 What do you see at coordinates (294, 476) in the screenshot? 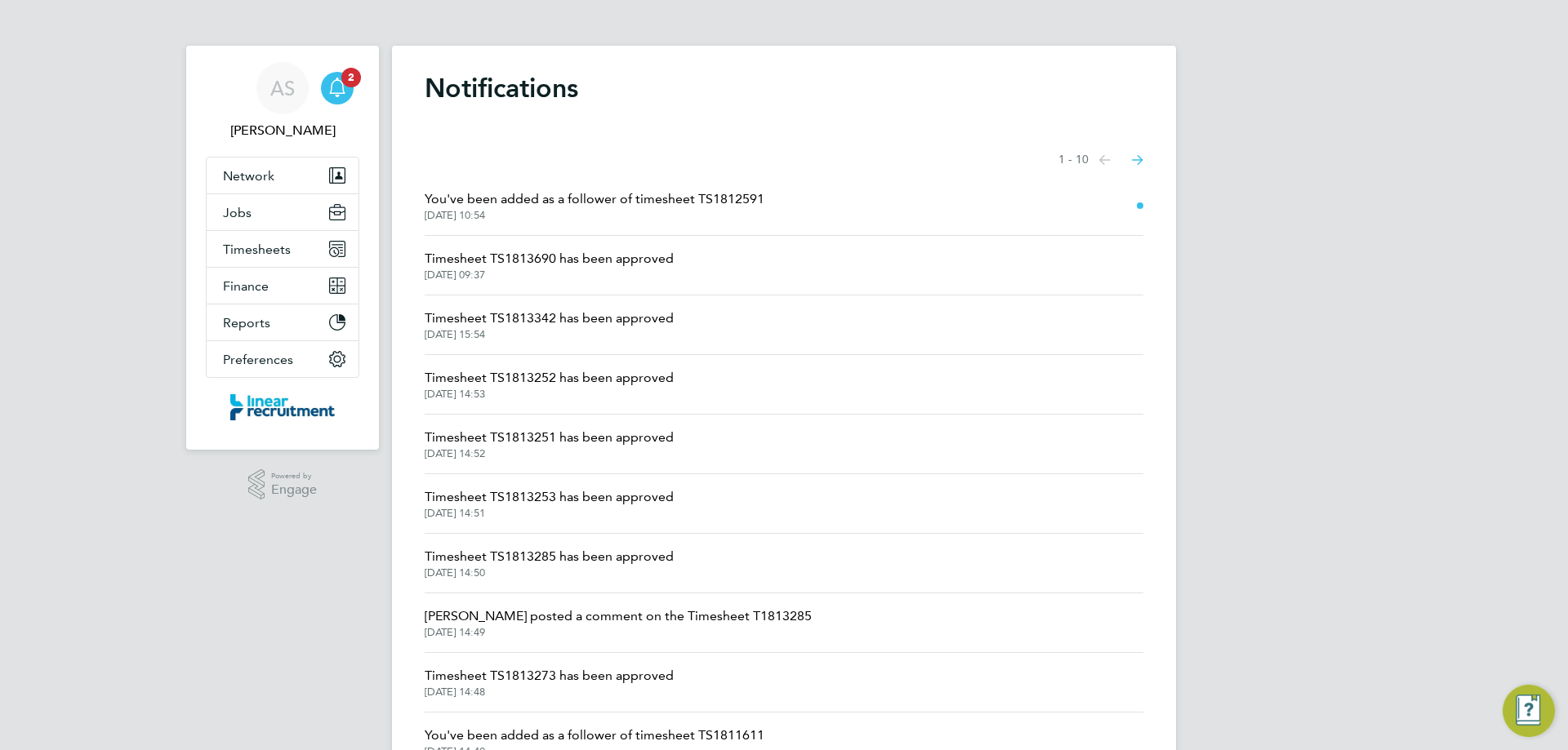
I see `span: Powered by` at bounding box center [294, 476].